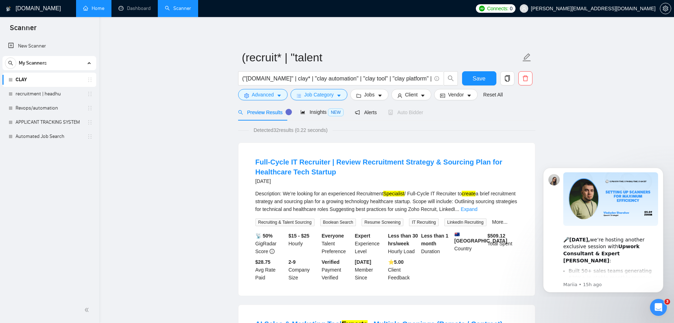 Image resolution: width=674 pixels, height=323 pixels. I want to click on a: Automated Job Search, so click(49, 136).